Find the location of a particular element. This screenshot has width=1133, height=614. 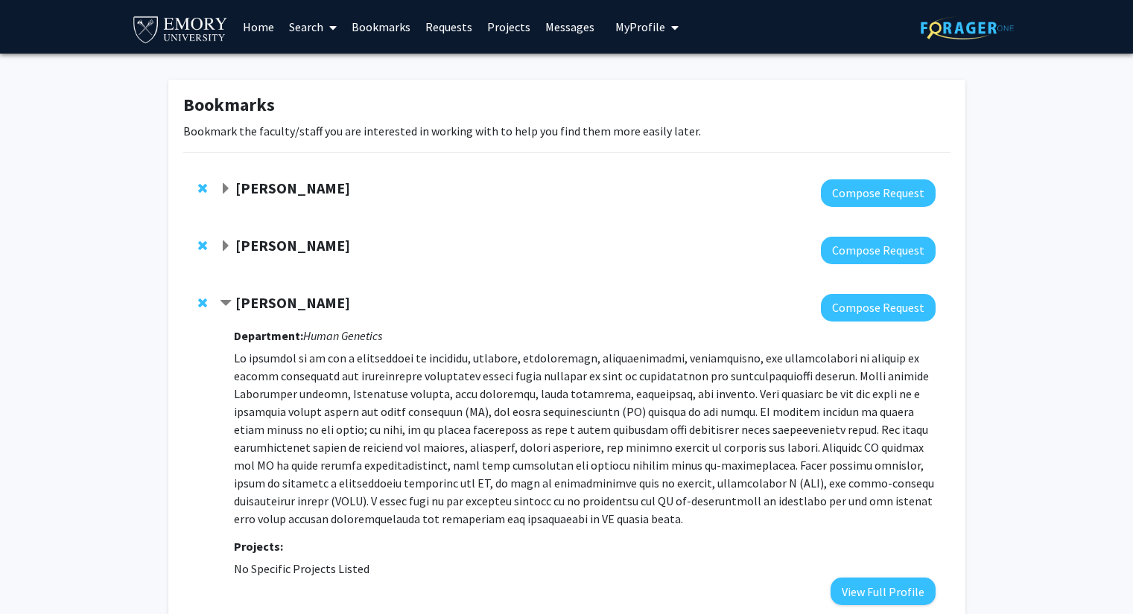

span: Remove Matt Rowan from bookmarks is located at coordinates (203, 246).